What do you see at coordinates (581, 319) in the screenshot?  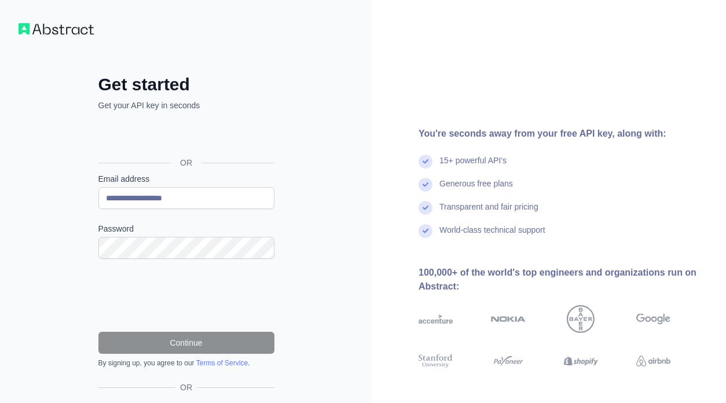 I see `img: bayer` at bounding box center [581, 319].